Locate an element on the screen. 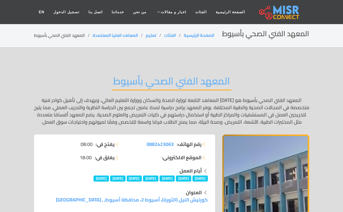  a: تعليم is located at coordinates (151, 35).